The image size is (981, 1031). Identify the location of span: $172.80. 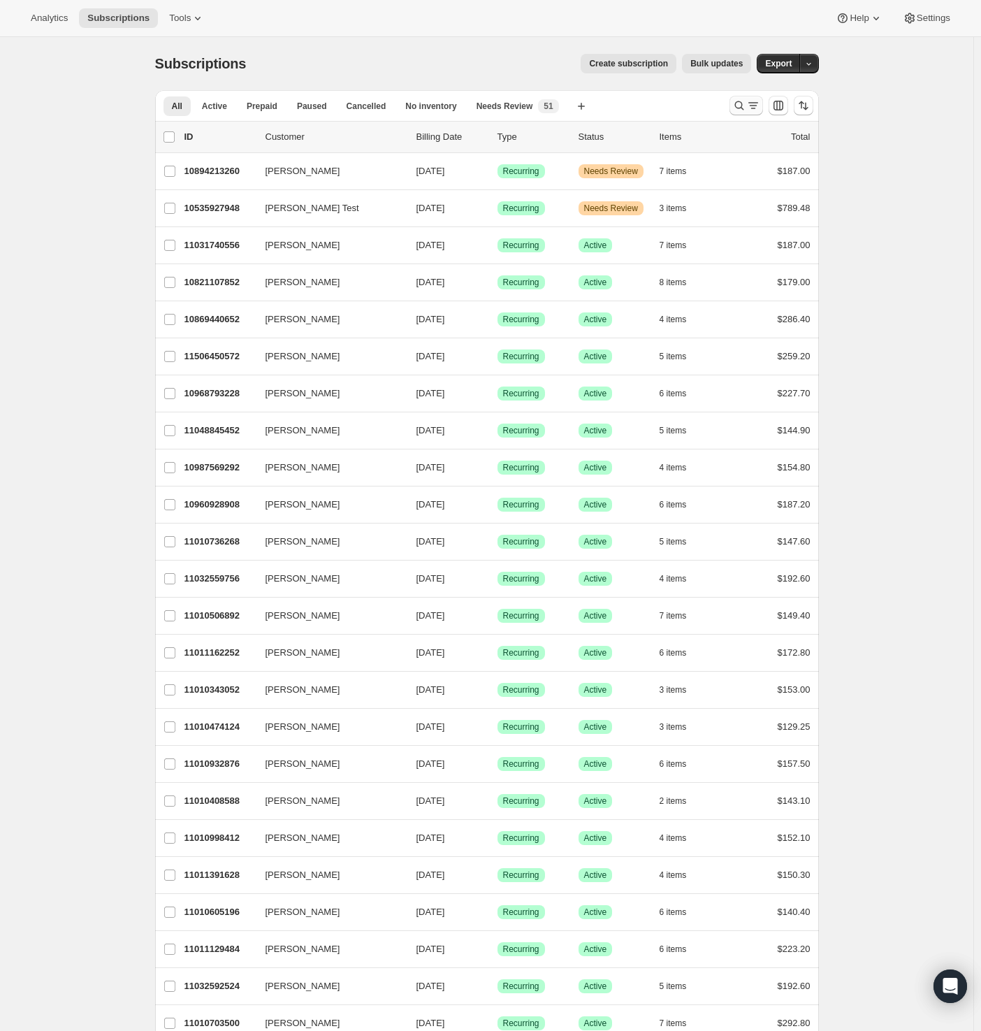
(794, 652).